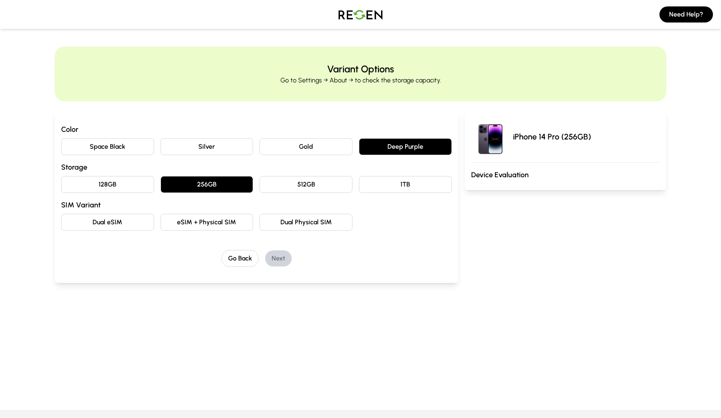  I want to click on button: 512GB, so click(306, 185).